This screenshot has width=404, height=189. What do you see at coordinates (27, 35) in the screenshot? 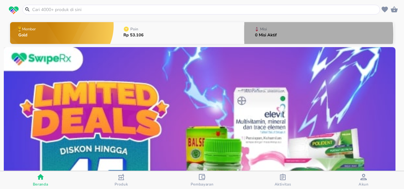
I see `p: Gold` at bounding box center [27, 35].